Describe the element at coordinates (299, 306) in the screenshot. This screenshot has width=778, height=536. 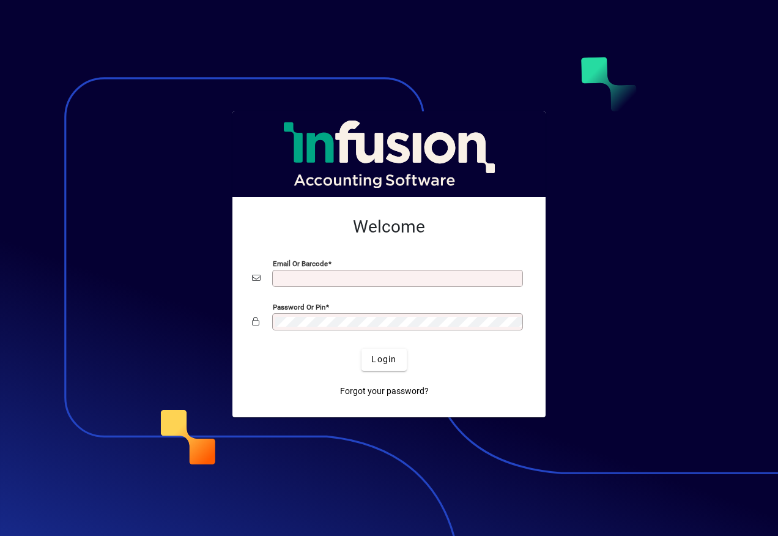
I see `mat-label: Password or Pin` at that location.